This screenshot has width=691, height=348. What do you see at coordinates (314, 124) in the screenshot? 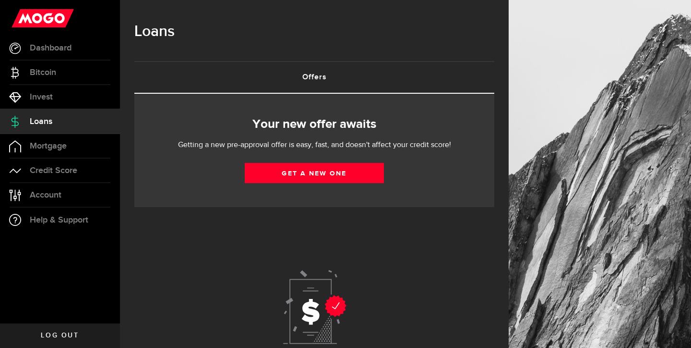
I see `h2: Your new offer awaits` at bounding box center [314, 124].